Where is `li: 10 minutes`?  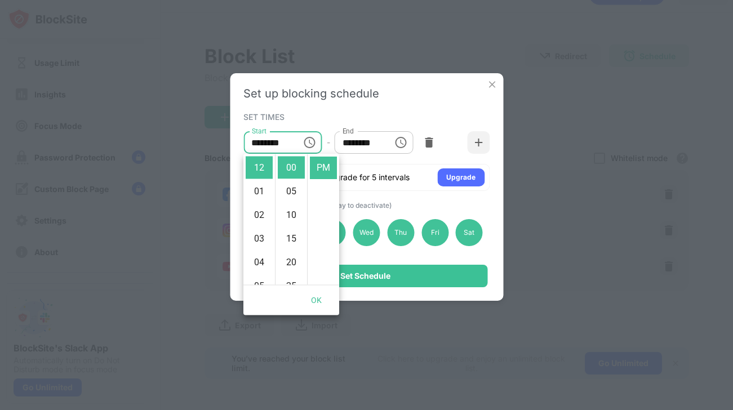 li: 10 minutes is located at coordinates (291, 215).